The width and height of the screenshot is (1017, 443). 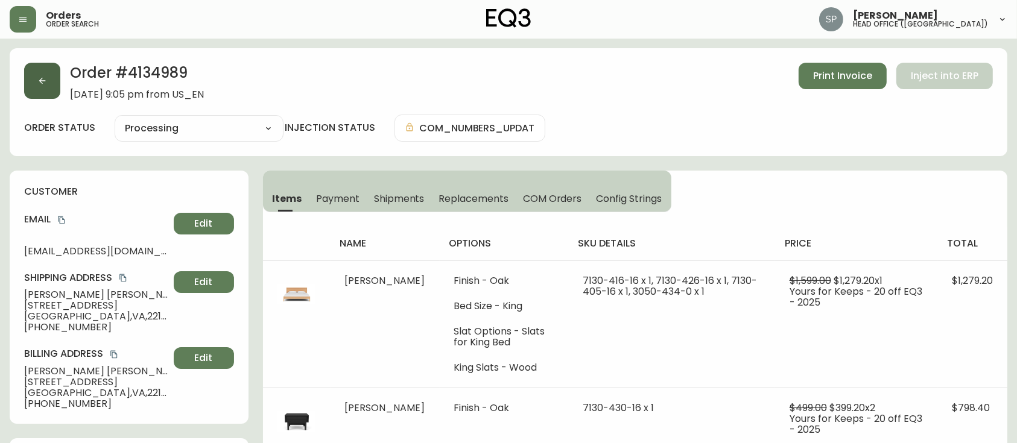 What do you see at coordinates (63, 16) in the screenshot?
I see `span: Orders` at bounding box center [63, 16].